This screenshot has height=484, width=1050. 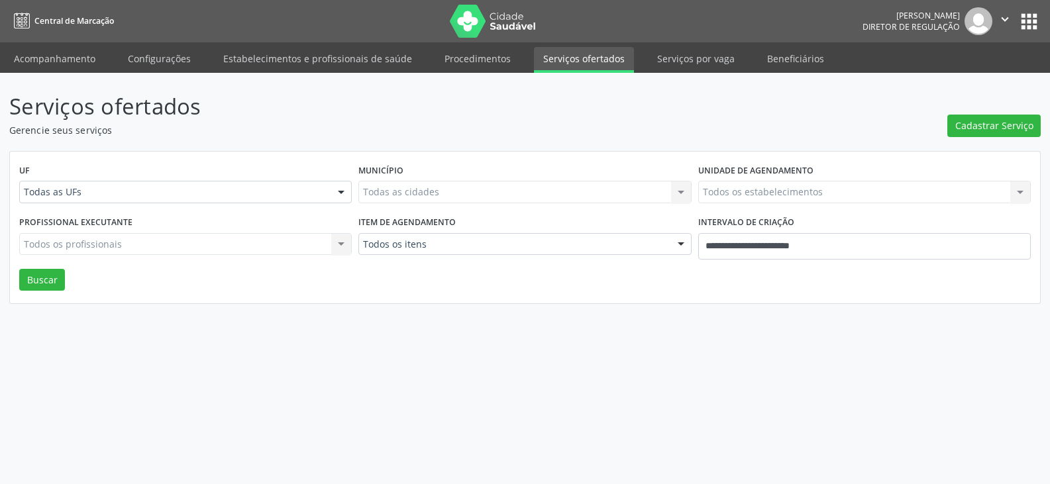 I want to click on p: Serviços ofertados, so click(x=370, y=107).